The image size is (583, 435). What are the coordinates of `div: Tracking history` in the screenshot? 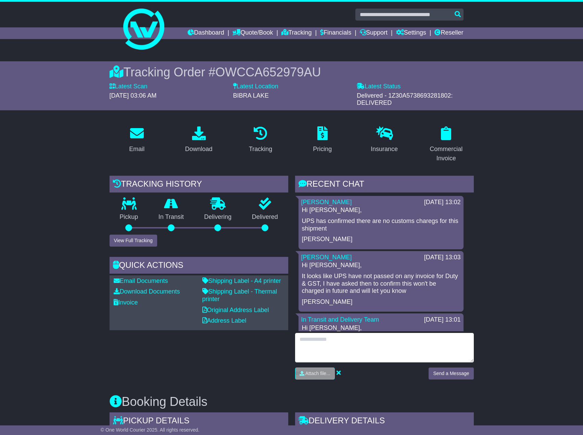 It's located at (199, 185).